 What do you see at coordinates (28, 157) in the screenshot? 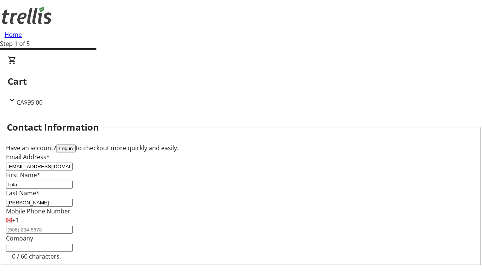
I see `label: Email Address*` at bounding box center [28, 157].